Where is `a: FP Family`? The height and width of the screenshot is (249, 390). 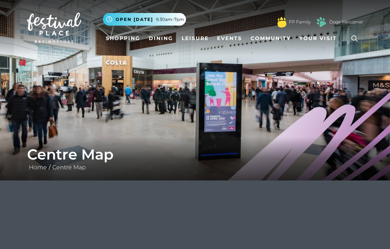
a: FP Family is located at coordinates (300, 22).